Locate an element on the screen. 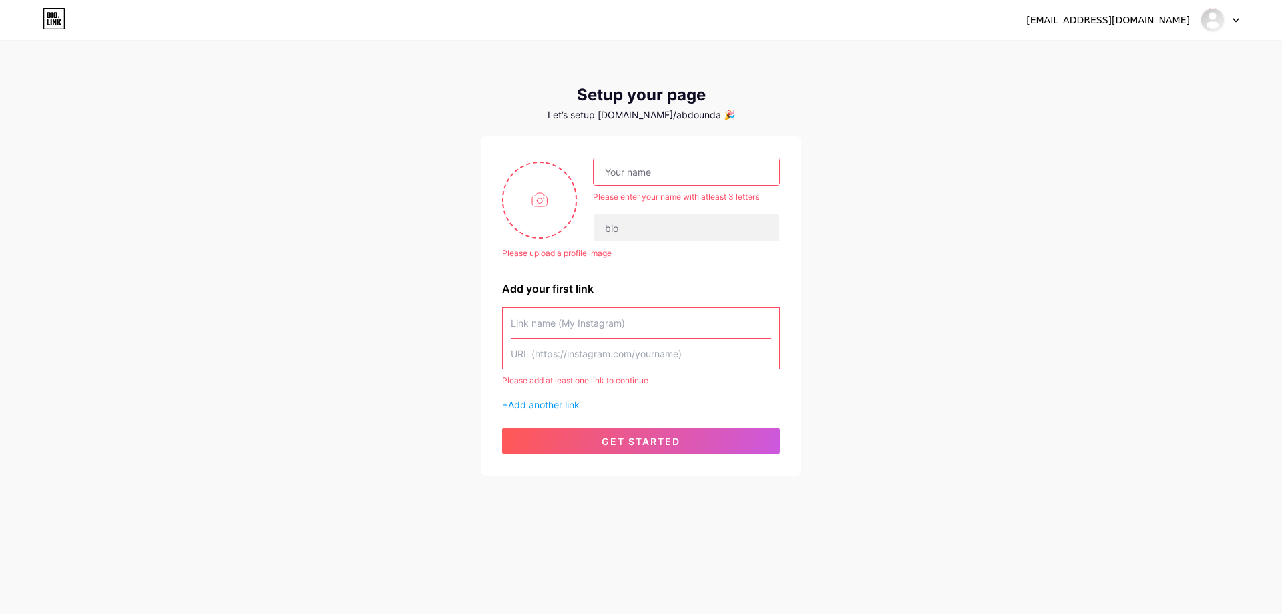 Image resolution: width=1282 pixels, height=614 pixels. input: Link name (My Instagram) is located at coordinates (641, 323).